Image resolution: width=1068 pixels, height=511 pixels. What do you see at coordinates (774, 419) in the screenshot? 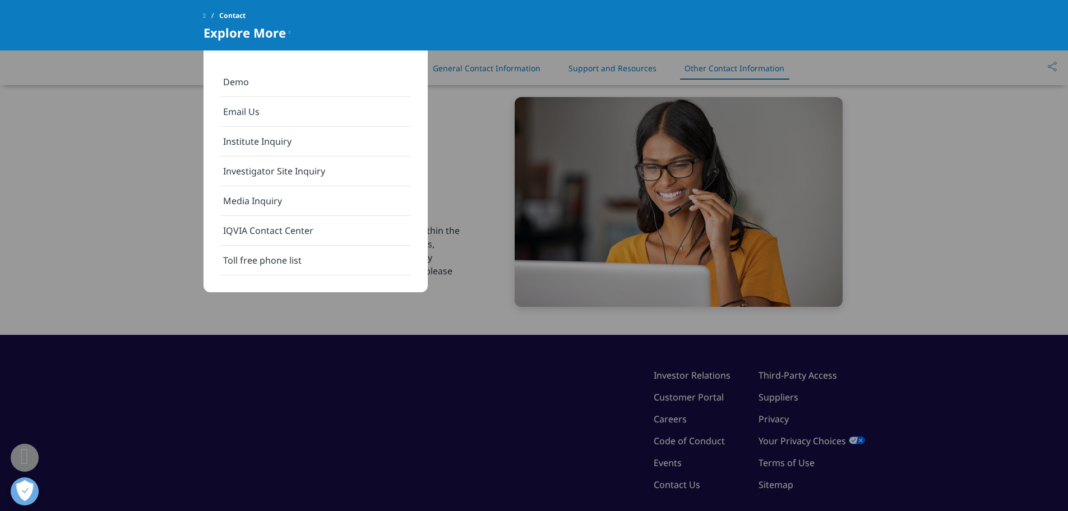
I see `a: Privacy` at bounding box center [774, 419].